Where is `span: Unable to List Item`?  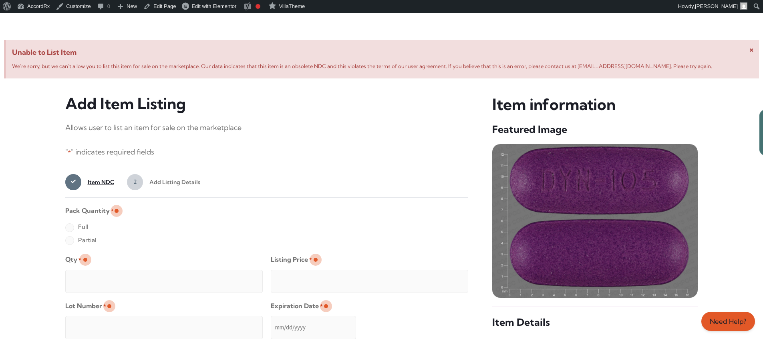
span: Unable to List Item is located at coordinates (383, 52).